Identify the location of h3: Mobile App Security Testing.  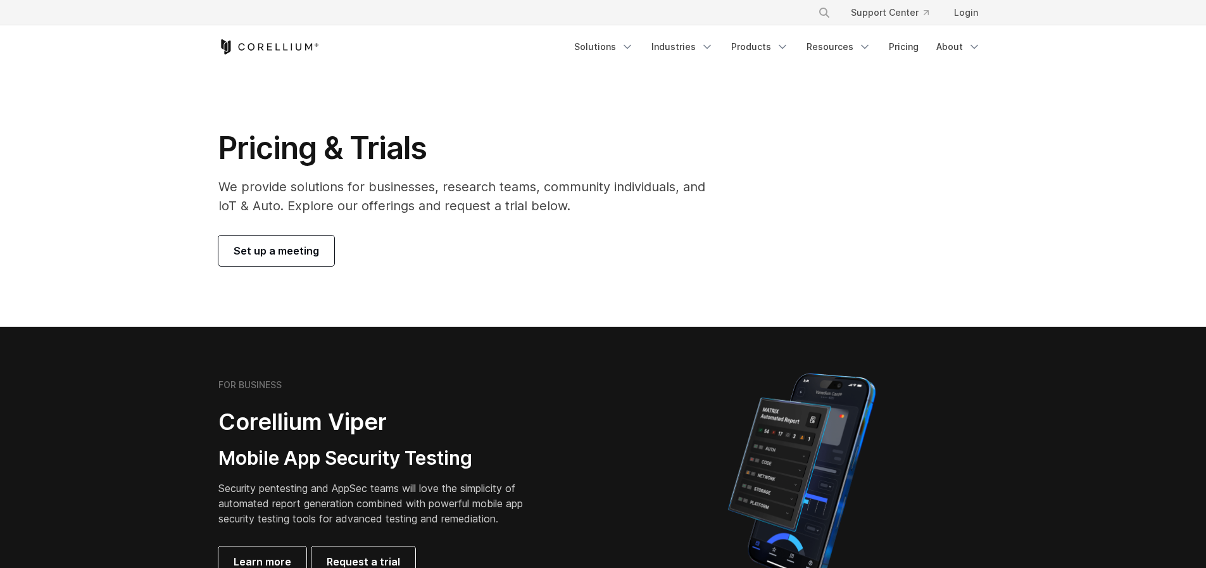
(381, 459).